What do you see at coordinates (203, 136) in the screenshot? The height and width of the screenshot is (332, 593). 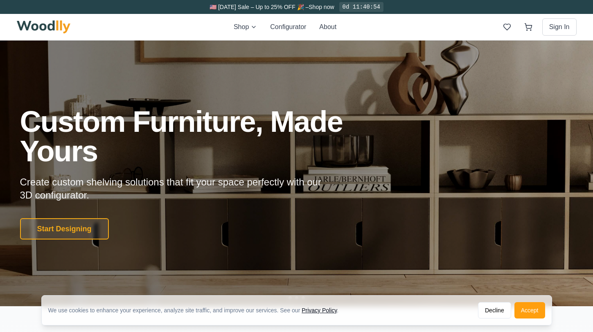 I see `h1: Custom Furniture, Made Yours` at bounding box center [203, 136].